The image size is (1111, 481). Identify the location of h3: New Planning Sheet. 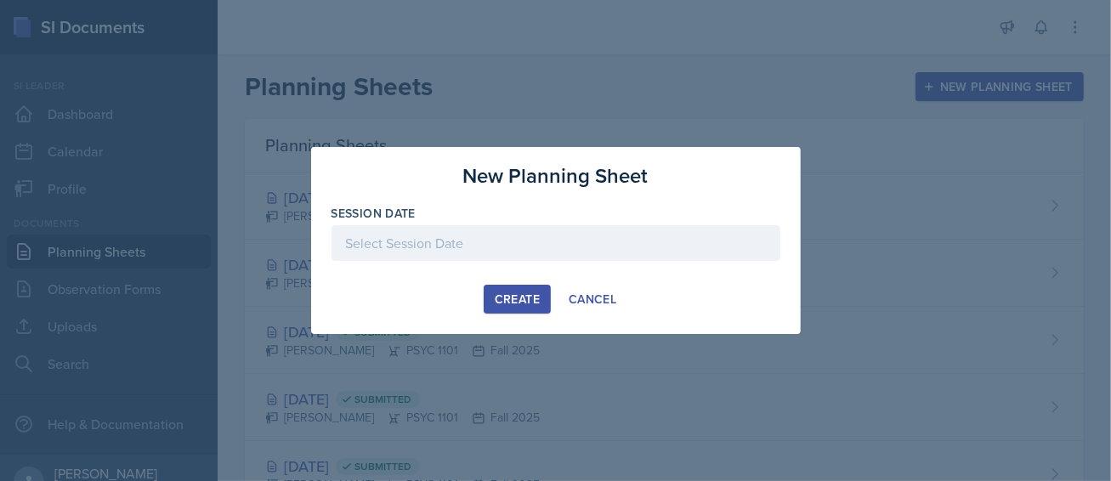
(556, 176).